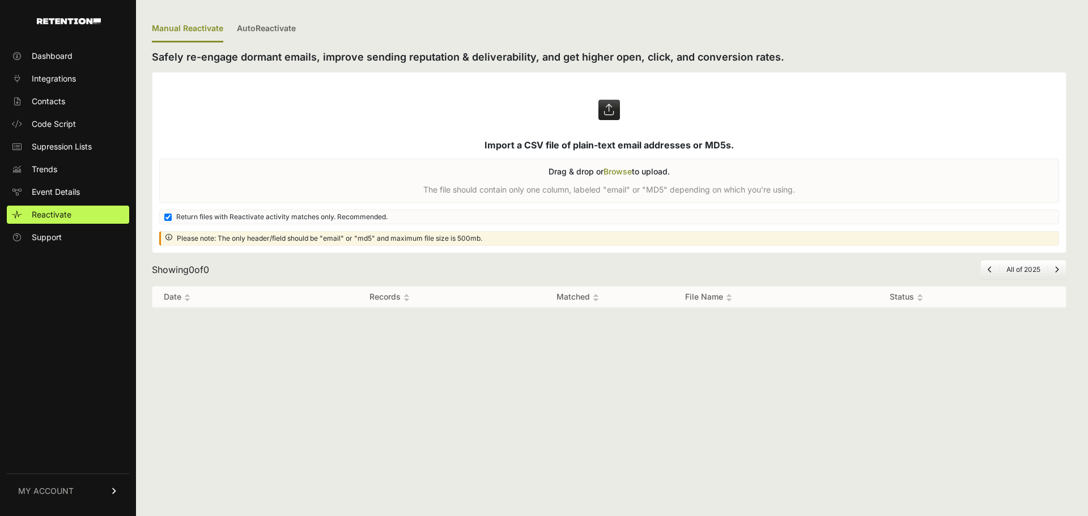 The image size is (1088, 516). Describe the element at coordinates (168, 217) in the screenshot. I see `input: Return files with Reactivate activity matches only. Recommended.` at that location.